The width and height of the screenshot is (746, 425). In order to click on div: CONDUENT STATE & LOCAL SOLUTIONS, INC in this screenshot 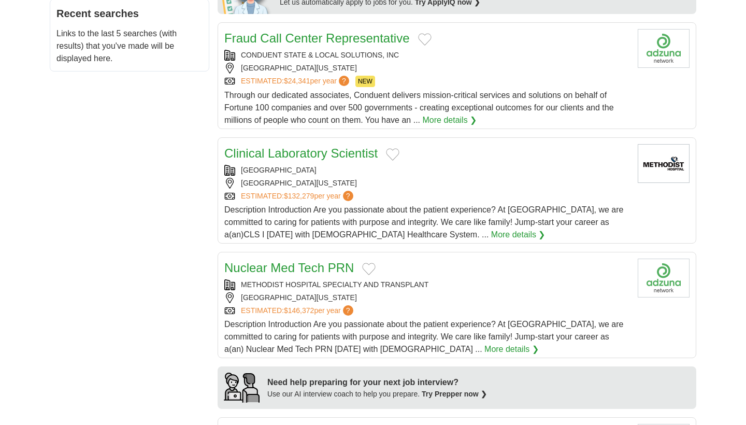, I will do `click(427, 55)`.